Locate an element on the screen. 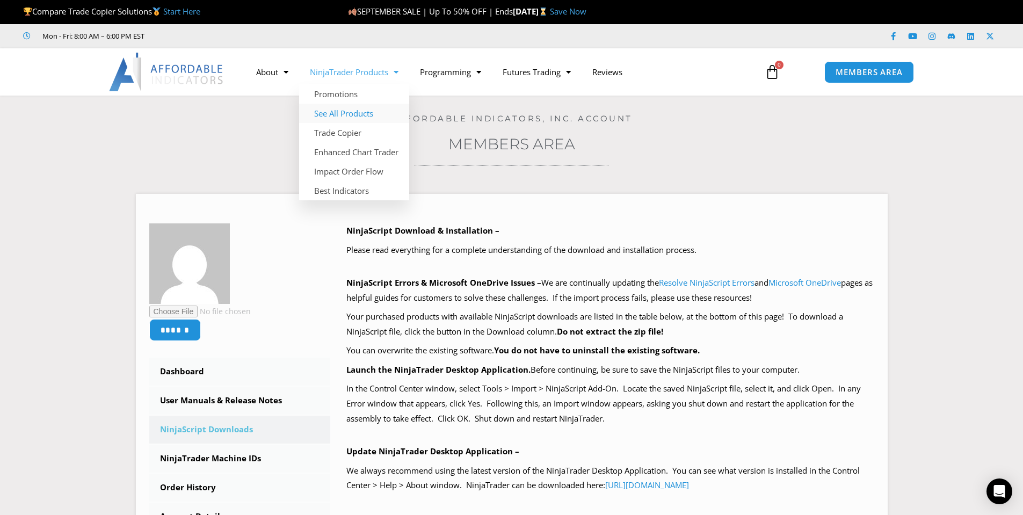 The width and height of the screenshot is (1023, 515). a: NinjaTrader Machine IDs is located at coordinates (240, 459).